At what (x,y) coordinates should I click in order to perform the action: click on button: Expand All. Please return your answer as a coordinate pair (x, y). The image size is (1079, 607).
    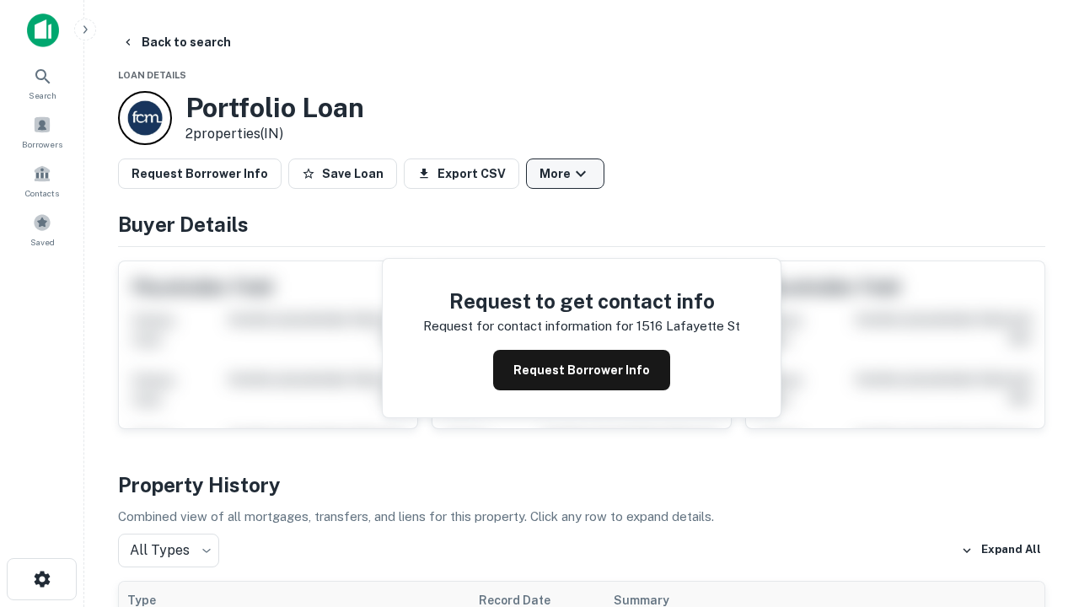
    Looking at the image, I should click on (1001, 550).